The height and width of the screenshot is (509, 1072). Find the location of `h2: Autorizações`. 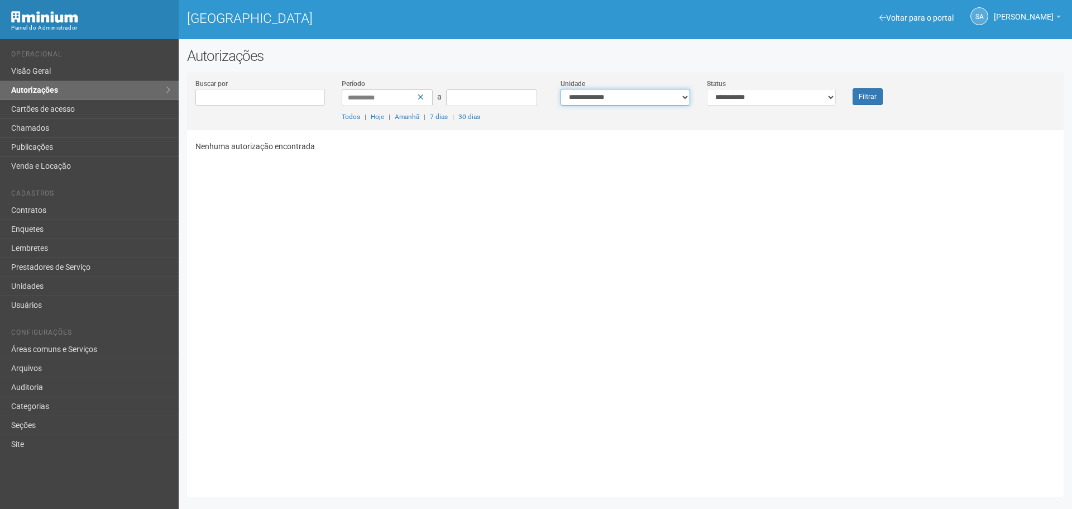

h2: Autorizações is located at coordinates (625, 56).